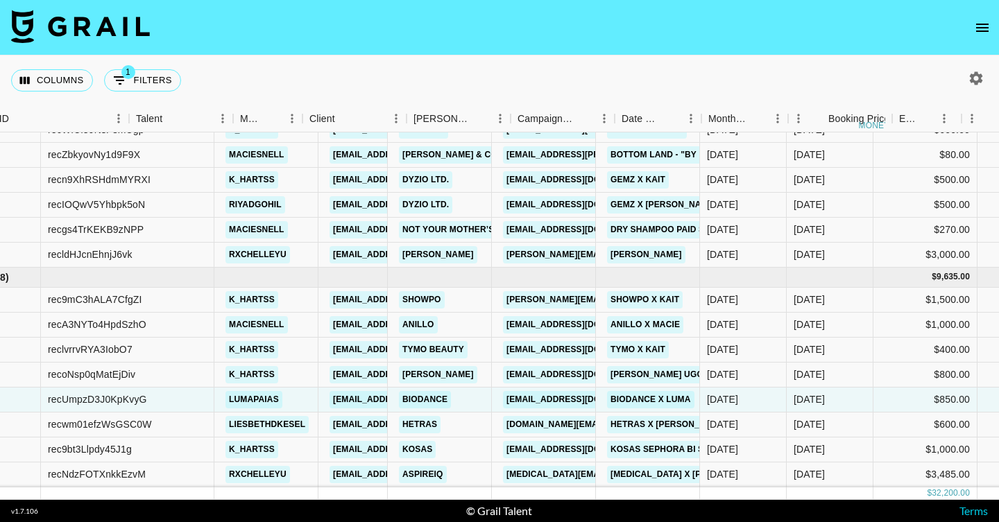 Image resolution: width=999 pixels, height=522 pixels. What do you see at coordinates (251, 119) in the screenshot?
I see `div: Manager` at bounding box center [251, 119].